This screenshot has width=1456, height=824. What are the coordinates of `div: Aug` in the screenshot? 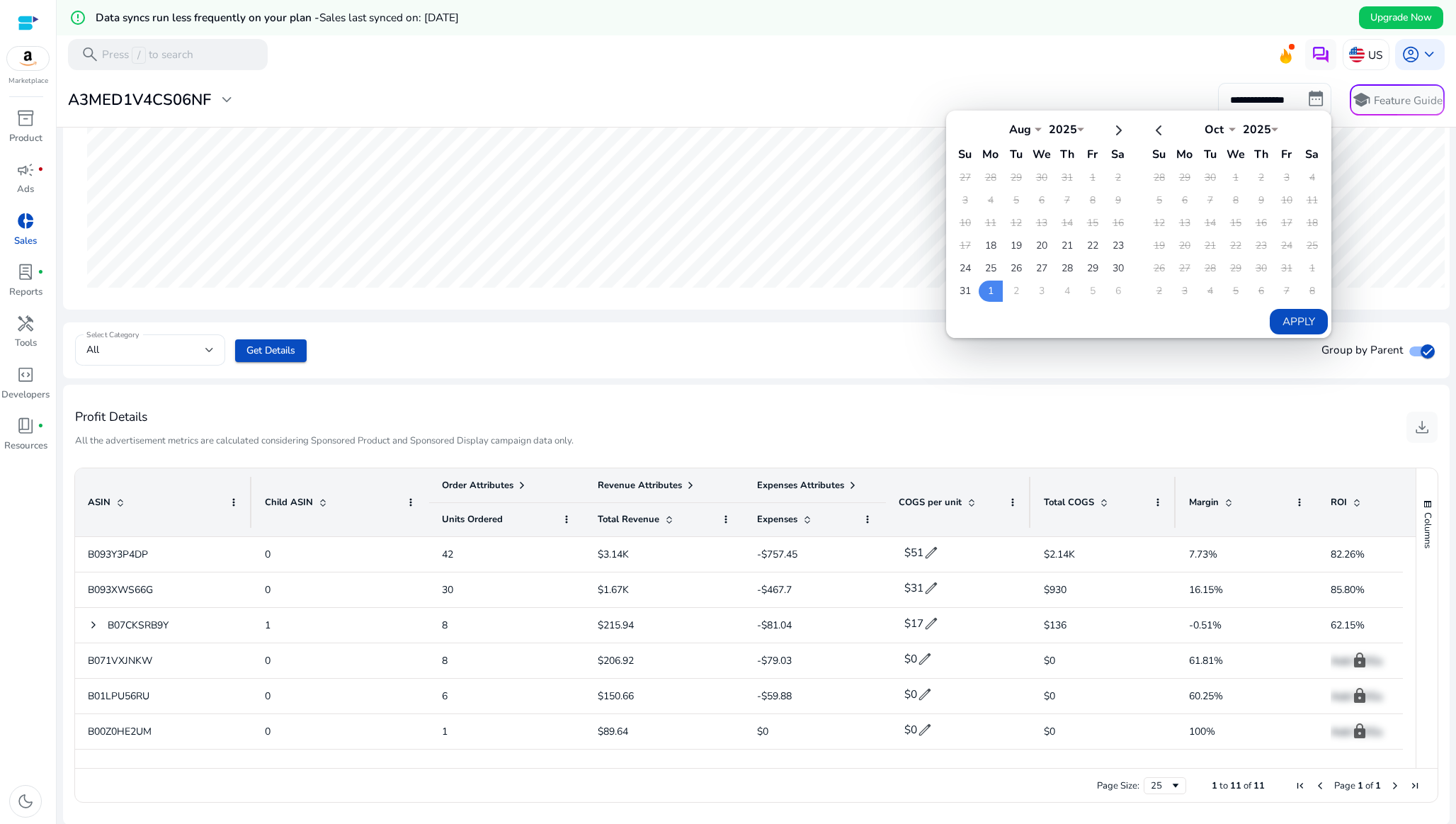 It's located at (1021, 130).